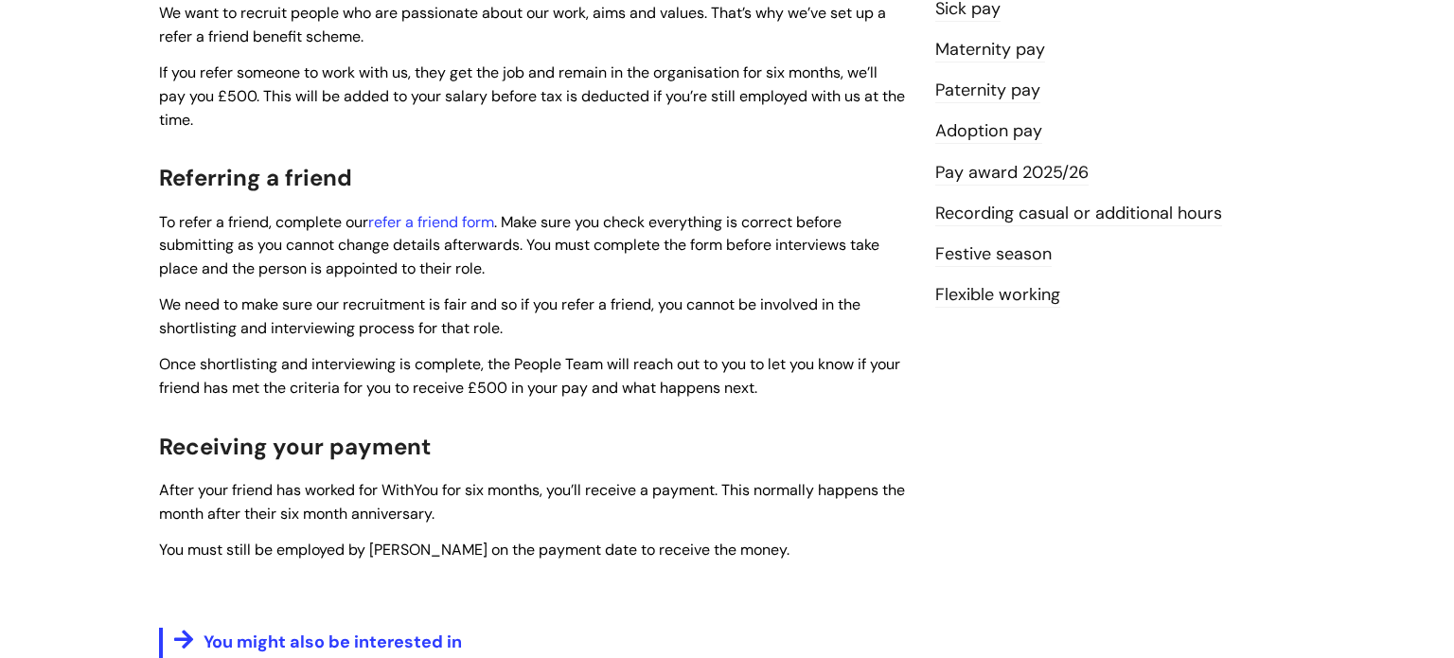 The width and height of the screenshot is (1454, 658). I want to click on a: Paternity pay, so click(988, 91).